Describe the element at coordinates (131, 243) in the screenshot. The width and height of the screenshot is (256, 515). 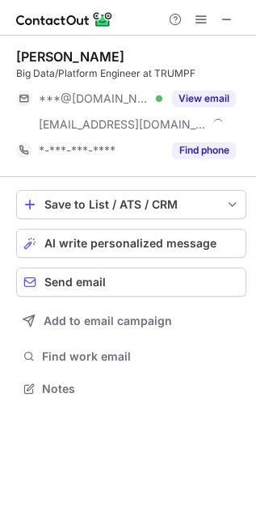
I see `button: AI write personalized message` at that location.